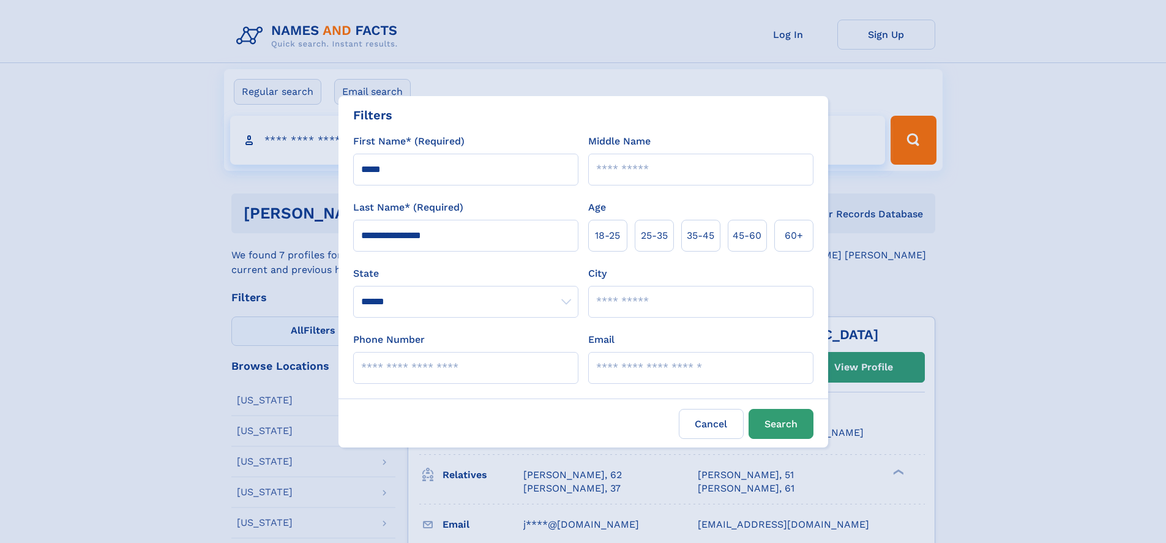 This screenshot has width=1166, height=543. Describe the element at coordinates (607, 236) in the screenshot. I see `span: 18‑25` at that location.